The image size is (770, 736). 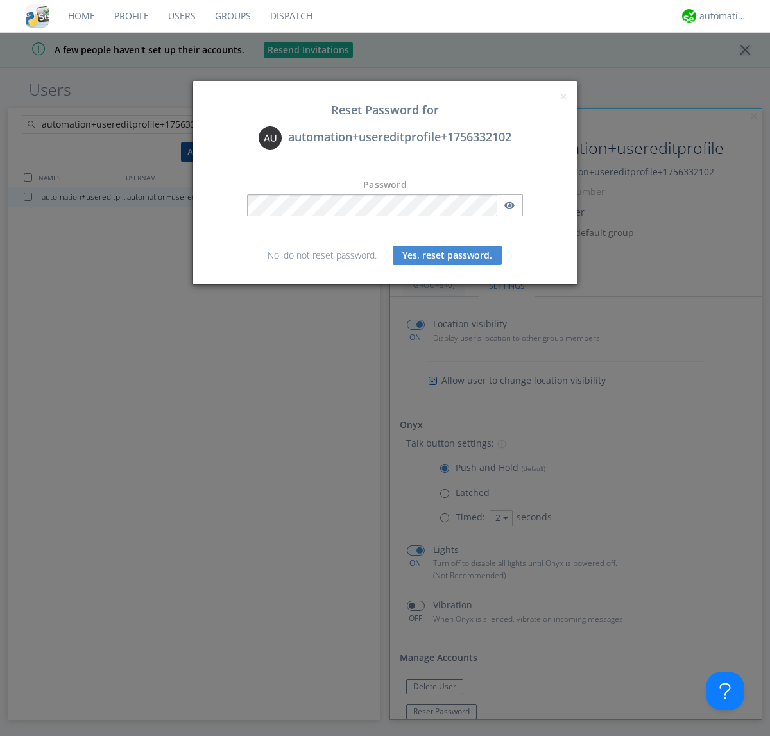 I want to click on img: cddb5a64eb264b2086981ab96f4c1ba7, so click(x=37, y=16).